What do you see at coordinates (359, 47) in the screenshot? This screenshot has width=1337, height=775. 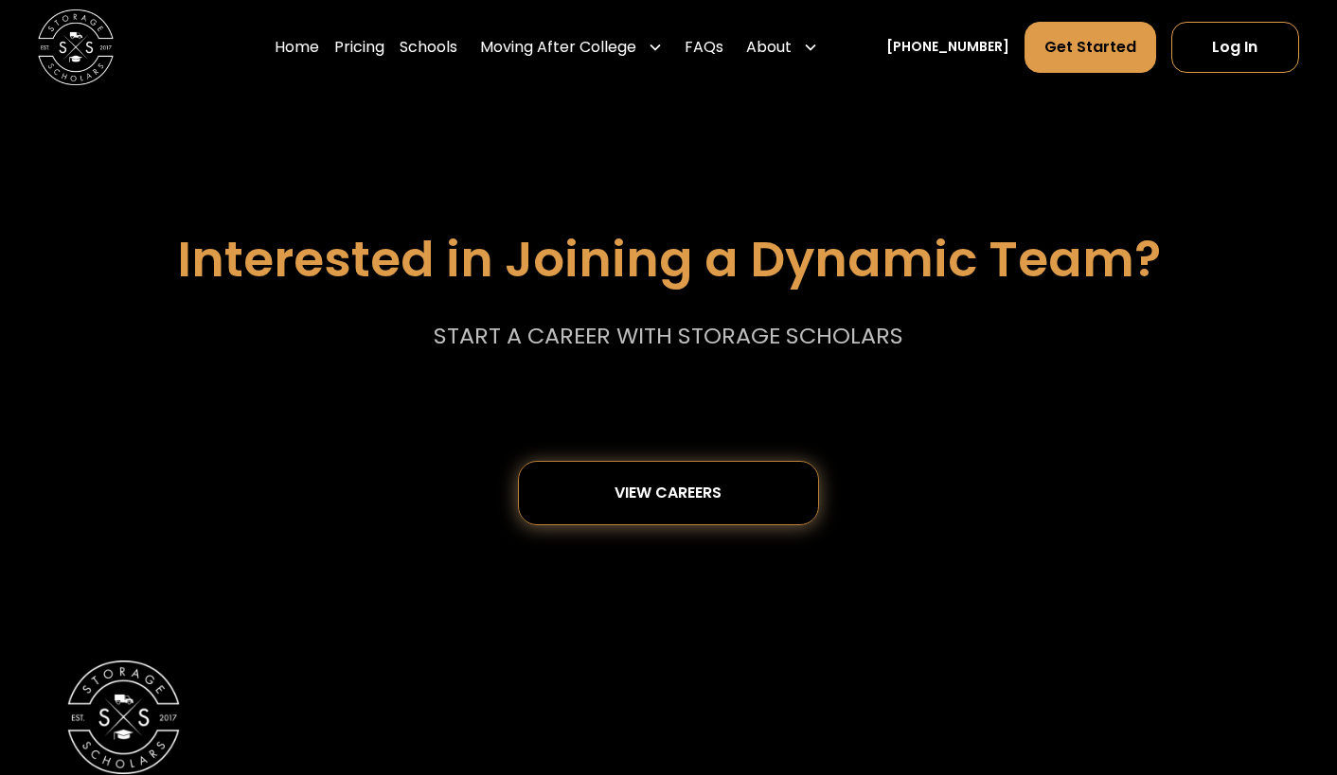 I see `a: Pricing` at bounding box center [359, 47].